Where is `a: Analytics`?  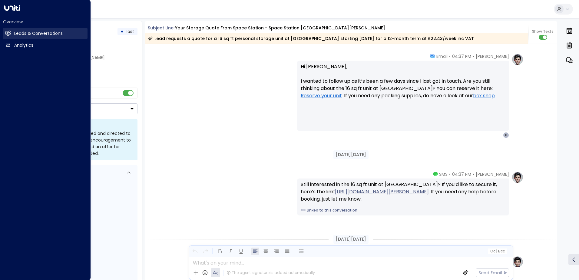
a: Analytics is located at coordinates (45, 45).